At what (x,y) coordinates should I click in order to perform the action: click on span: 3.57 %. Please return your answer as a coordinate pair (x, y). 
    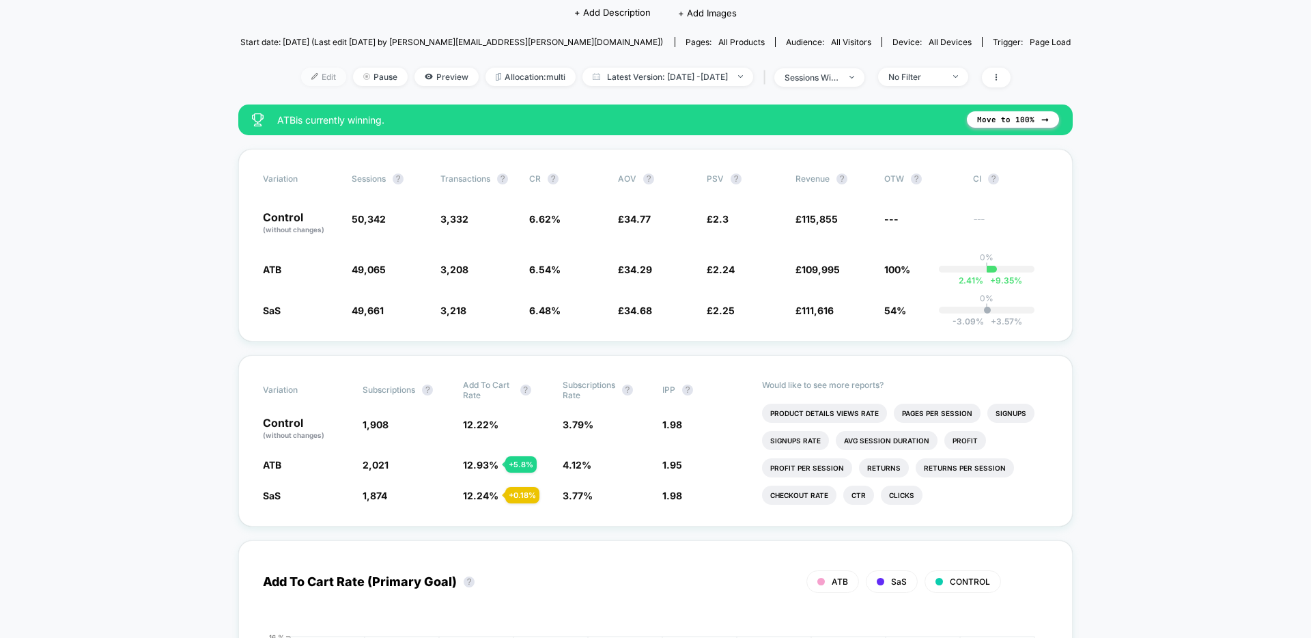
    Looking at the image, I should click on (1003, 321).